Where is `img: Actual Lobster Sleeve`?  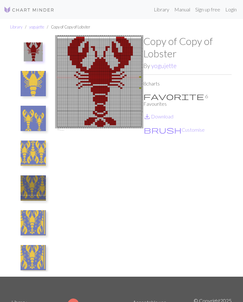
img: Actual Lobster Sleeve is located at coordinates (33, 153).